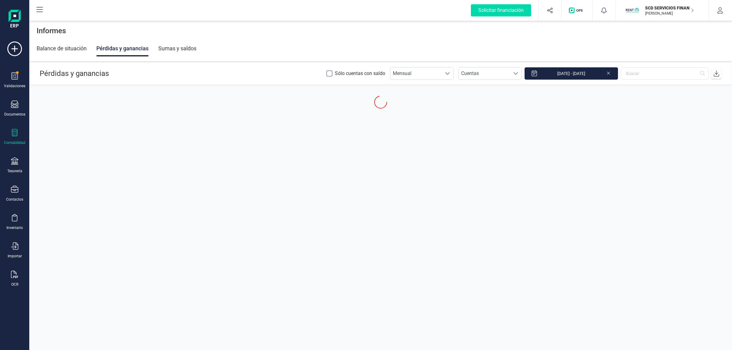 The image size is (732, 350). I want to click on button: Logo de OPS, so click(577, 10).